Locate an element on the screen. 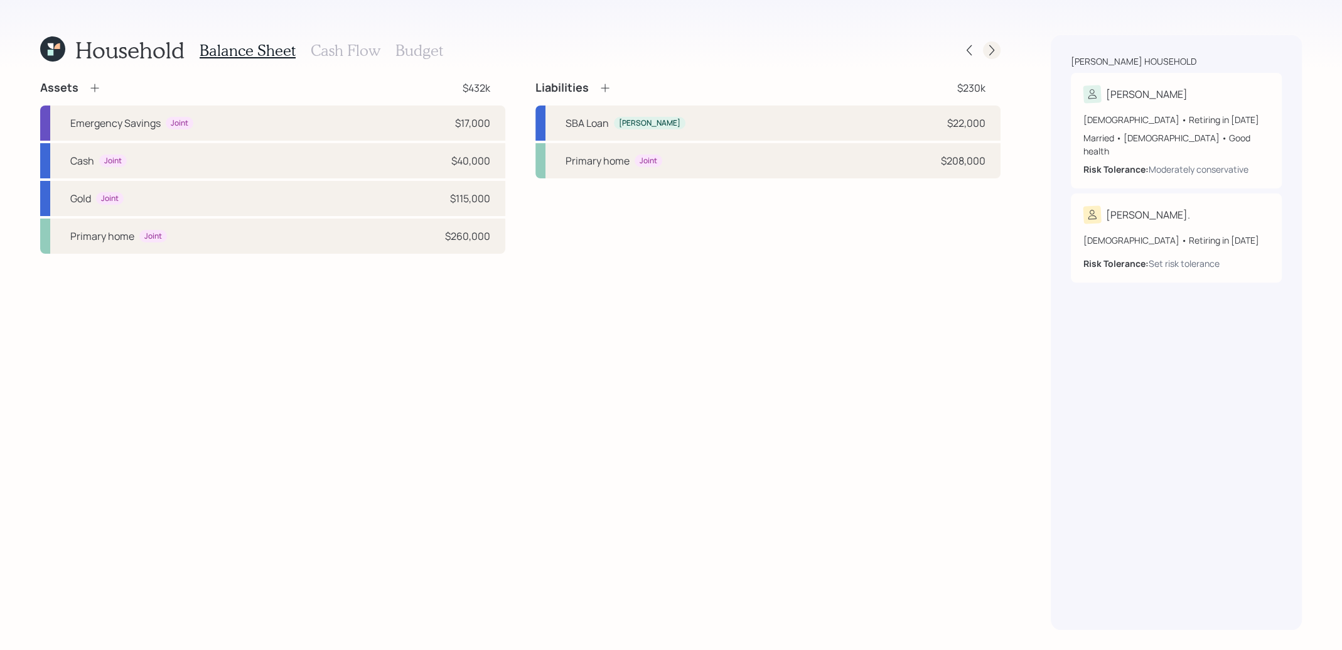 Image resolution: width=1342 pixels, height=650 pixels. div: Cash is located at coordinates (82, 161).